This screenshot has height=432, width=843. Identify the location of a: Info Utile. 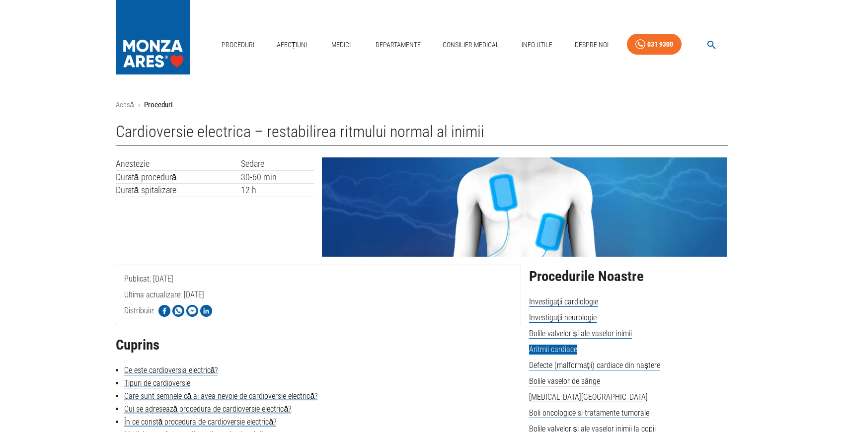
(537, 45).